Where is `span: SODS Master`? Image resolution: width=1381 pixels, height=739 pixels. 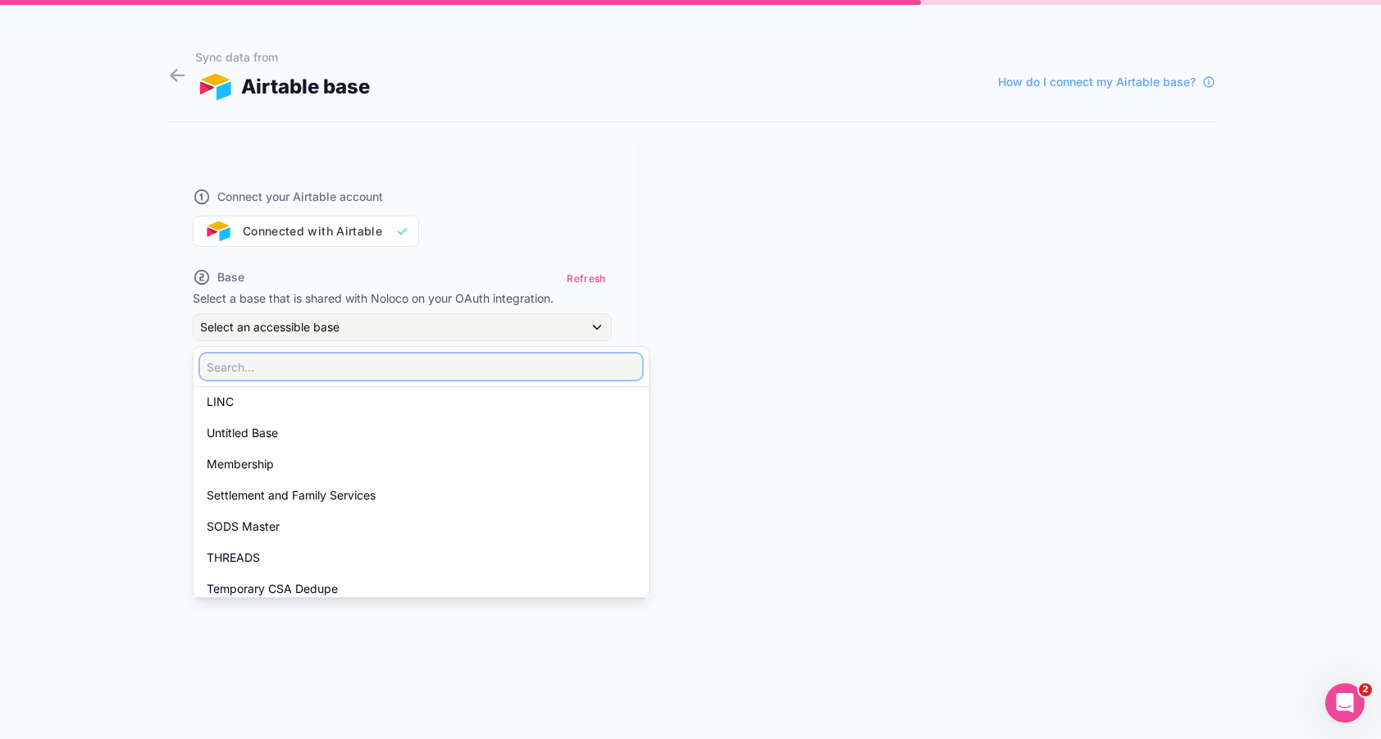
span: SODS Master is located at coordinates (243, 527).